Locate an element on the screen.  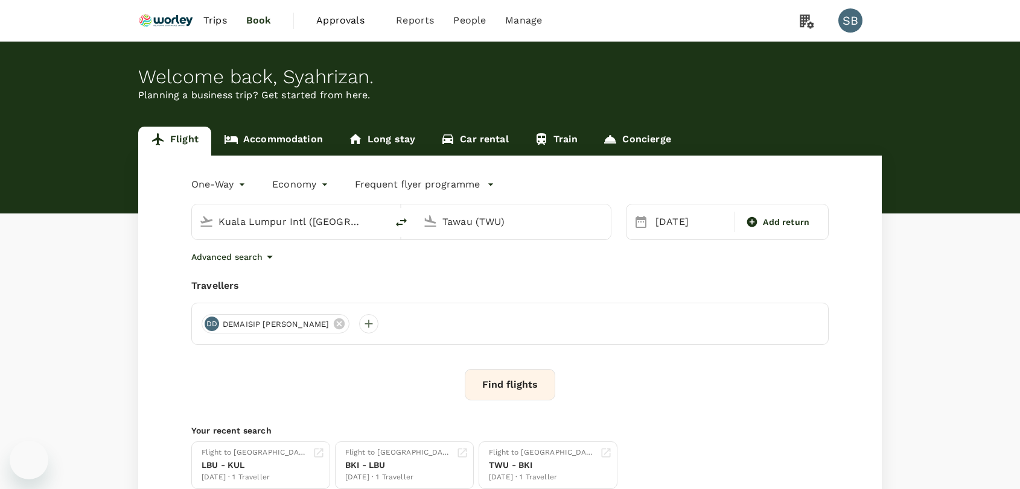
div: SB is located at coordinates (850, 21).